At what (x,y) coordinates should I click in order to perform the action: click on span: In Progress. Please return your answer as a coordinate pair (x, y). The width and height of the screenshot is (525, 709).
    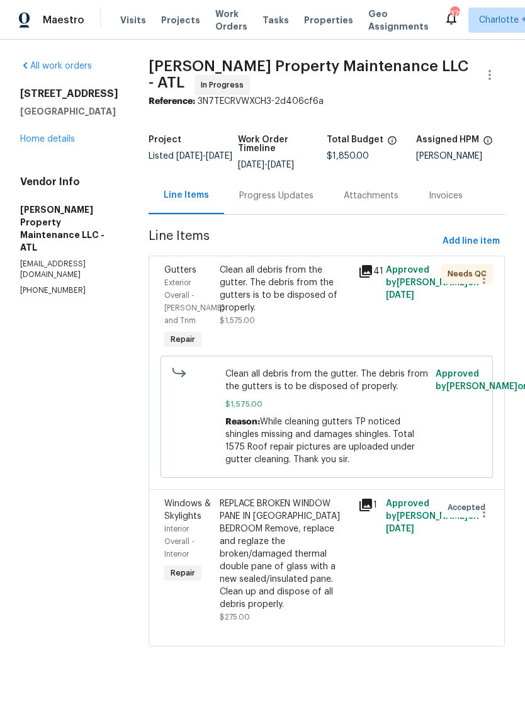
    Looking at the image, I should click on (225, 85).